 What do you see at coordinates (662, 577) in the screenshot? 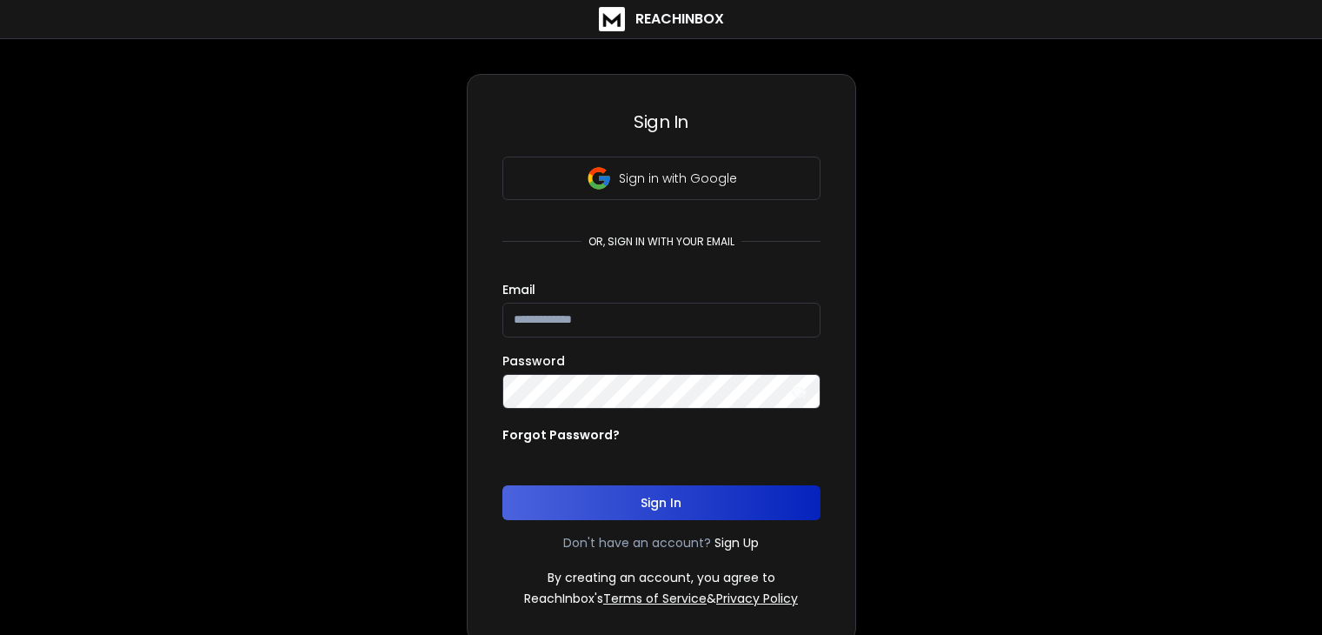
I see `p: By creating an account, you agree to` at bounding box center [662, 577].